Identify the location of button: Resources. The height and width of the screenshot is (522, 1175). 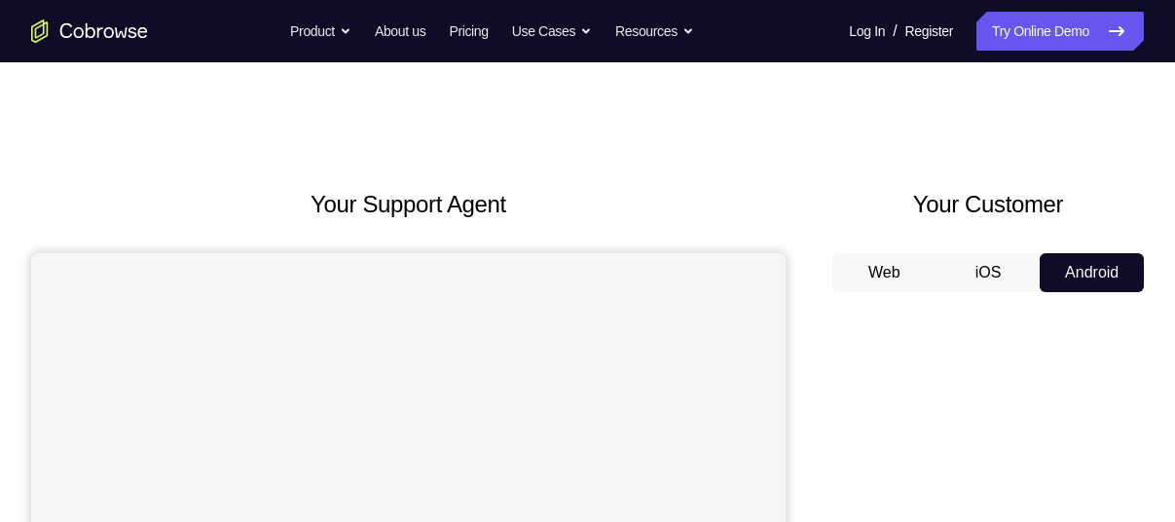
(654, 31).